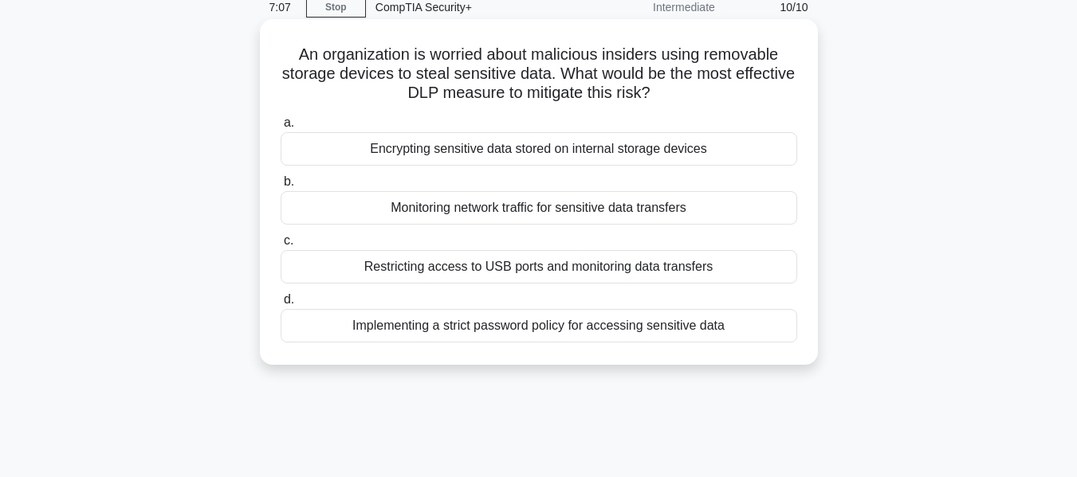 The height and width of the screenshot is (477, 1077). Describe the element at coordinates (539, 74) in the screenshot. I see `h5: An organization is worried about malicious insiders using removable storage devices to steal sens...` at that location.